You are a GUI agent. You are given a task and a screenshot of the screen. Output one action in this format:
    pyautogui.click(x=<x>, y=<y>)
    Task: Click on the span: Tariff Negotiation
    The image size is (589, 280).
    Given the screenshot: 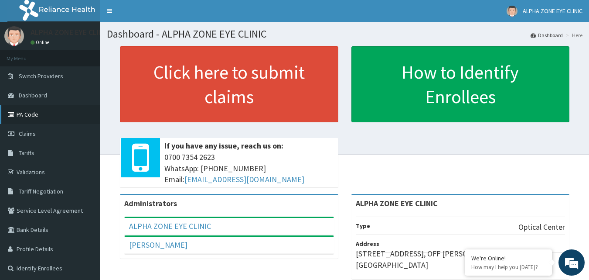 What is the action you would take?
    pyautogui.click(x=41, y=191)
    